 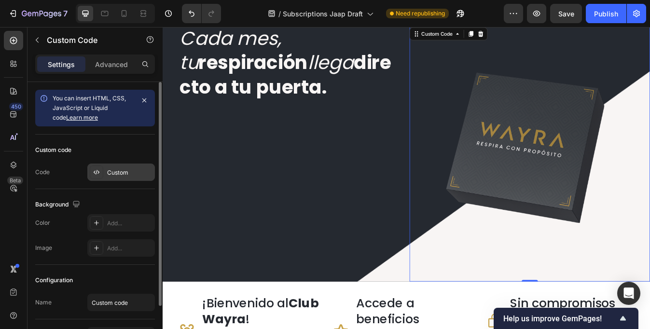 What do you see at coordinates (629, 294) in the screenshot?
I see `div: Open Intercom Messenger` at bounding box center [629, 294].